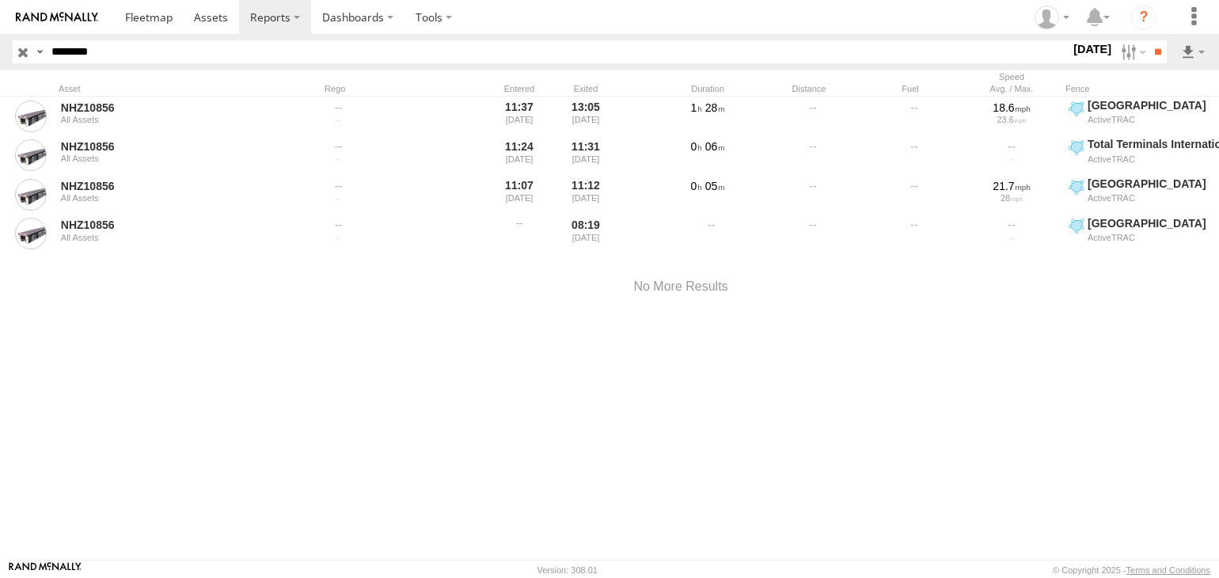 This screenshot has height=578, width=1219. Describe the element at coordinates (1011, 119) in the screenshot. I see `div: 23.6` at that location.